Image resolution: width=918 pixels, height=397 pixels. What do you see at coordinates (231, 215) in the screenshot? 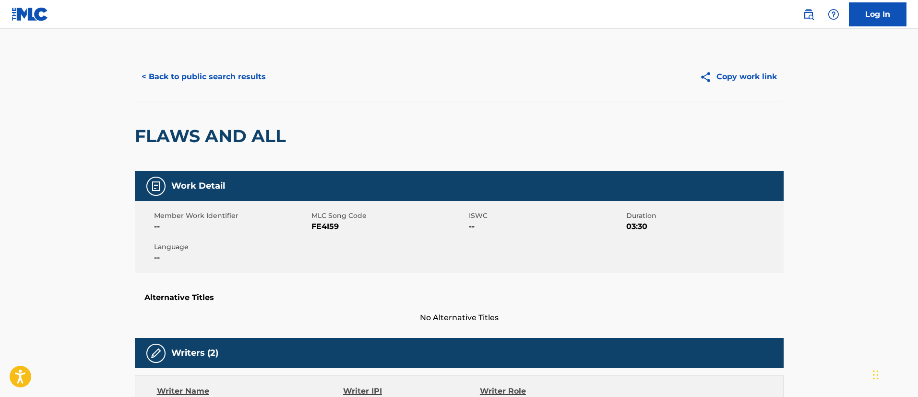
I see `span: Member Work Identifier` at bounding box center [231, 215].